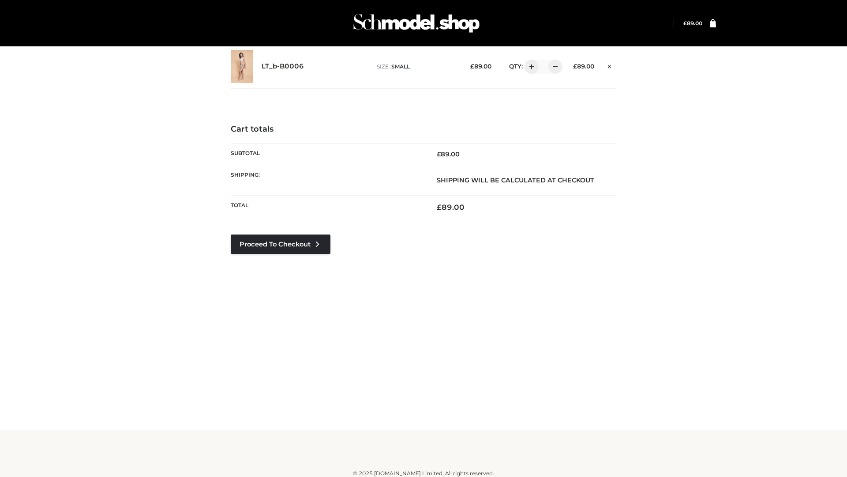 This screenshot has width=847, height=477. Describe the element at coordinates (281, 244) in the screenshot. I see `a: Proceed to Checkout` at that location.